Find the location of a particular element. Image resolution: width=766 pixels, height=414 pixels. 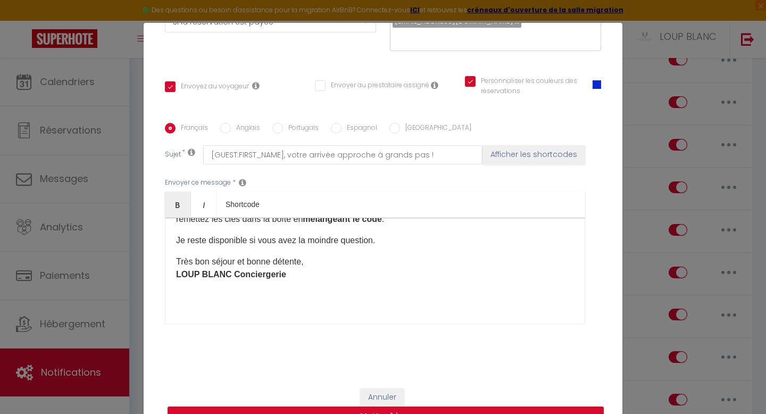

i: Message is located at coordinates (243, 182).